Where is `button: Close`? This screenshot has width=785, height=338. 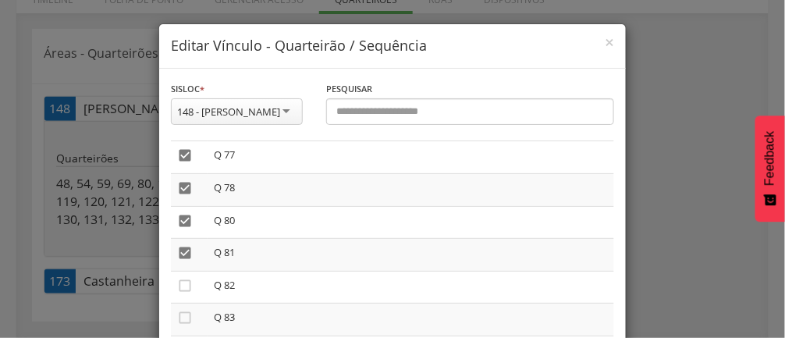
button: Close is located at coordinates (610, 42).